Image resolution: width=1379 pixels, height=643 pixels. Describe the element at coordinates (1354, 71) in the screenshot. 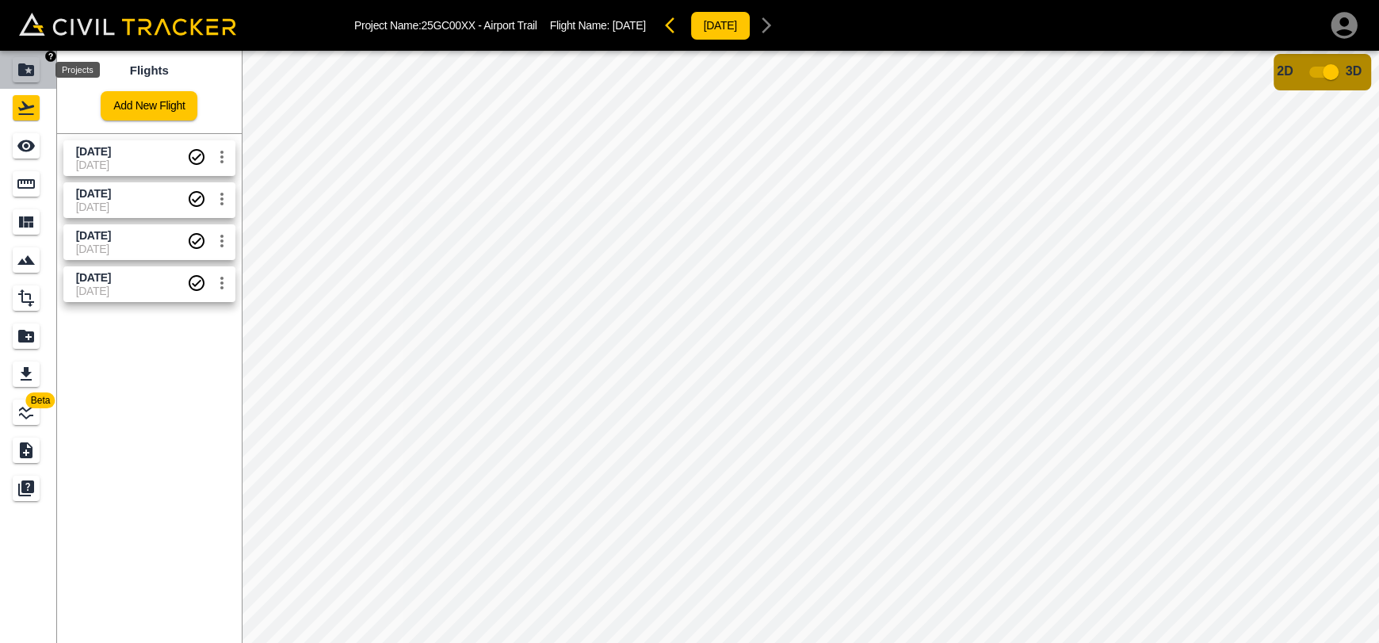

I see `span: 3D` at that location.